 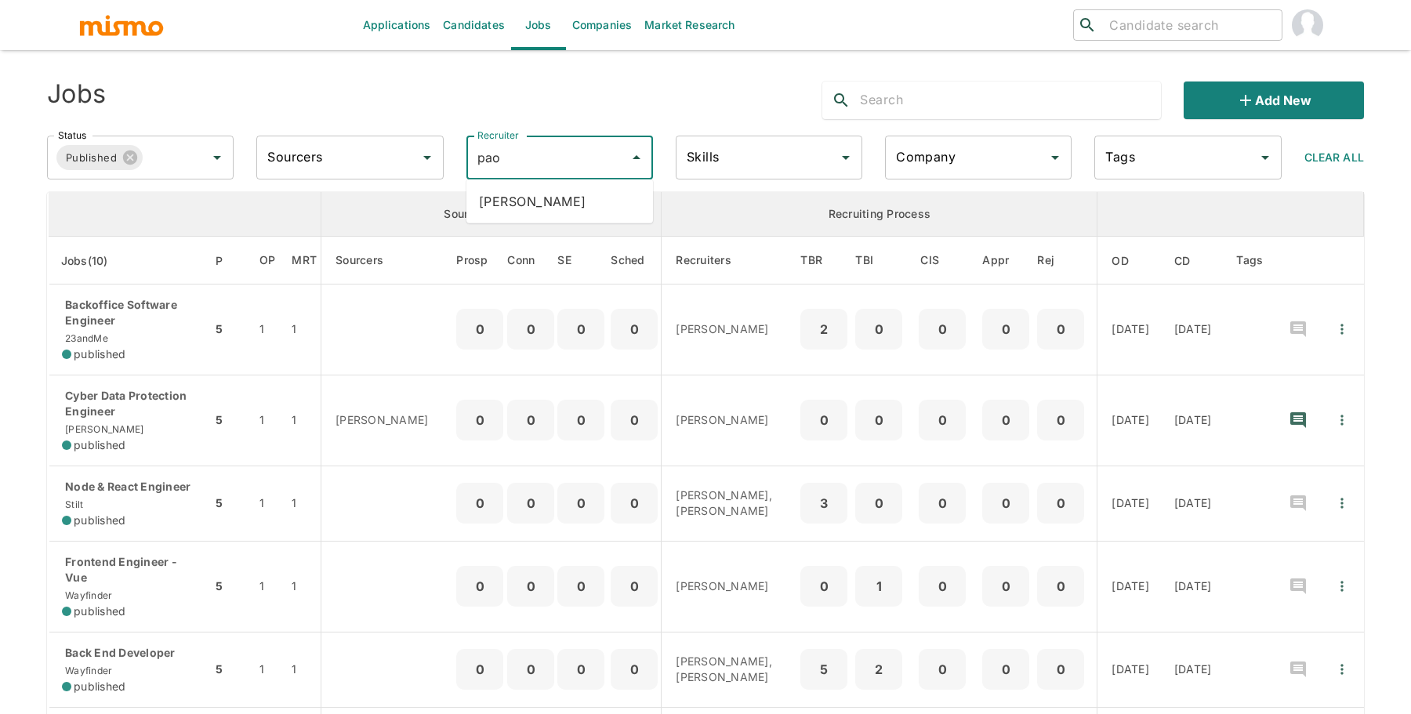 What do you see at coordinates (1308, 25) in the screenshot?
I see `img: Daniela Zito` at bounding box center [1308, 25].